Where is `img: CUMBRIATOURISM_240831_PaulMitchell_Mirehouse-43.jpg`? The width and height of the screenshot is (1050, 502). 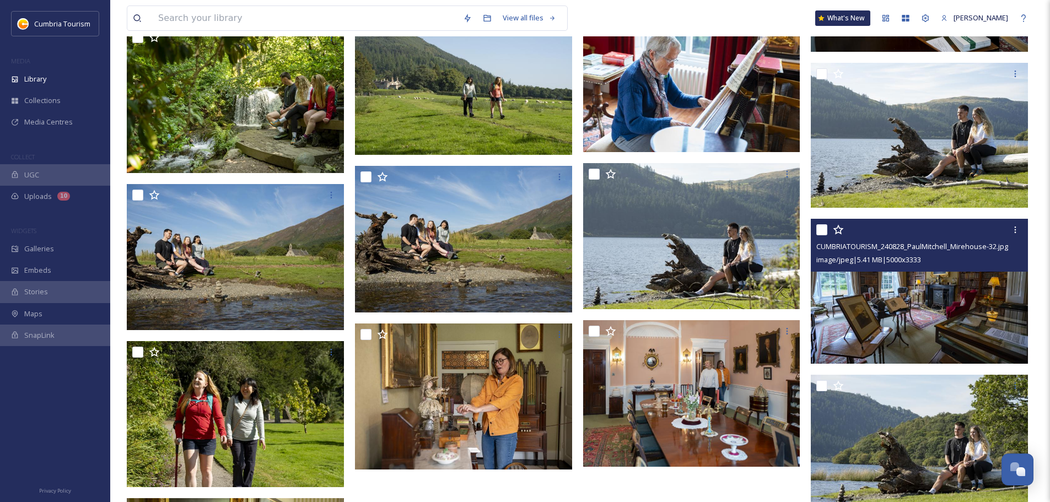
img: CUMBRIATOURISM_240831_PaulMitchell_Mirehouse-43.jpg is located at coordinates (920, 135).